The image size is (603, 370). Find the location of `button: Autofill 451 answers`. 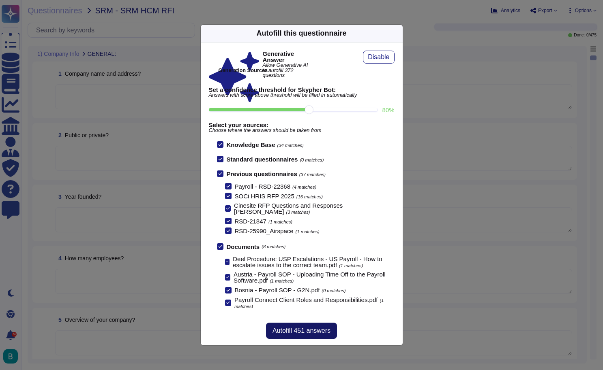

button: Autofill 451 answers is located at coordinates (301, 331).